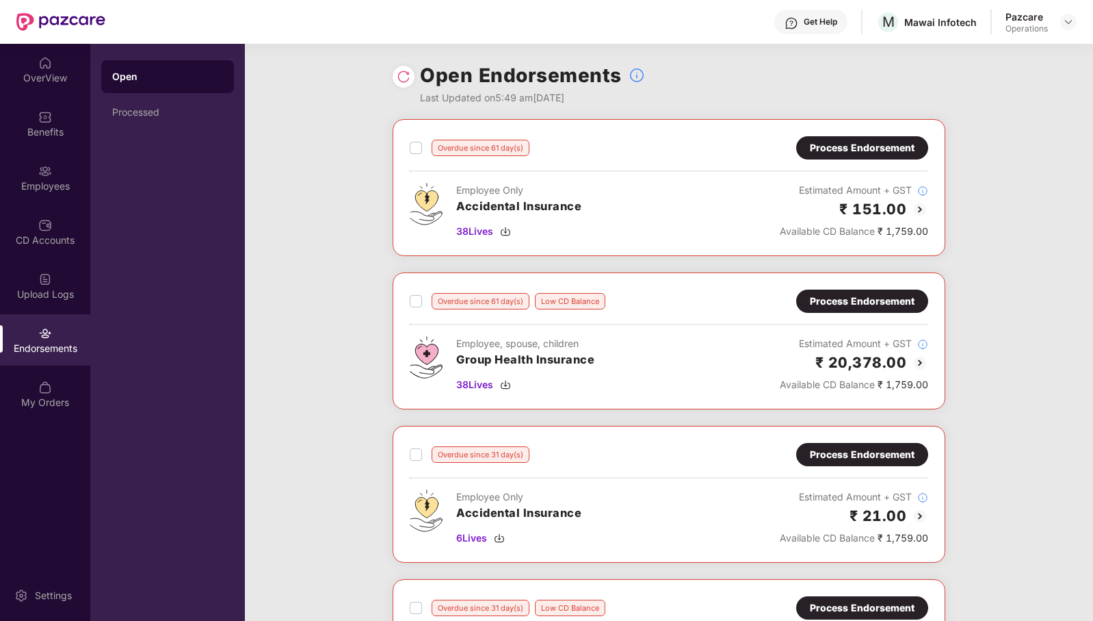  What do you see at coordinates (526, 344) in the screenshot?
I see `div: Employee, spouse, children` at bounding box center [526, 344].